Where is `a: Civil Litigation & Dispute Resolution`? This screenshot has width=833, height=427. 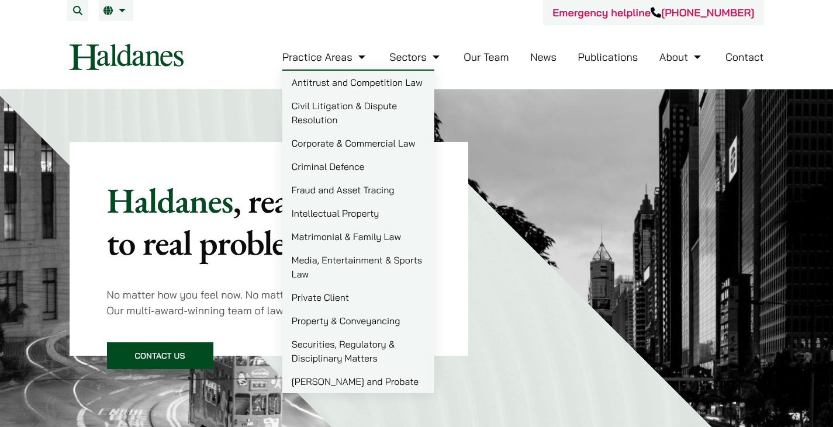 a: Civil Litigation & Dispute Resolution is located at coordinates (358, 113).